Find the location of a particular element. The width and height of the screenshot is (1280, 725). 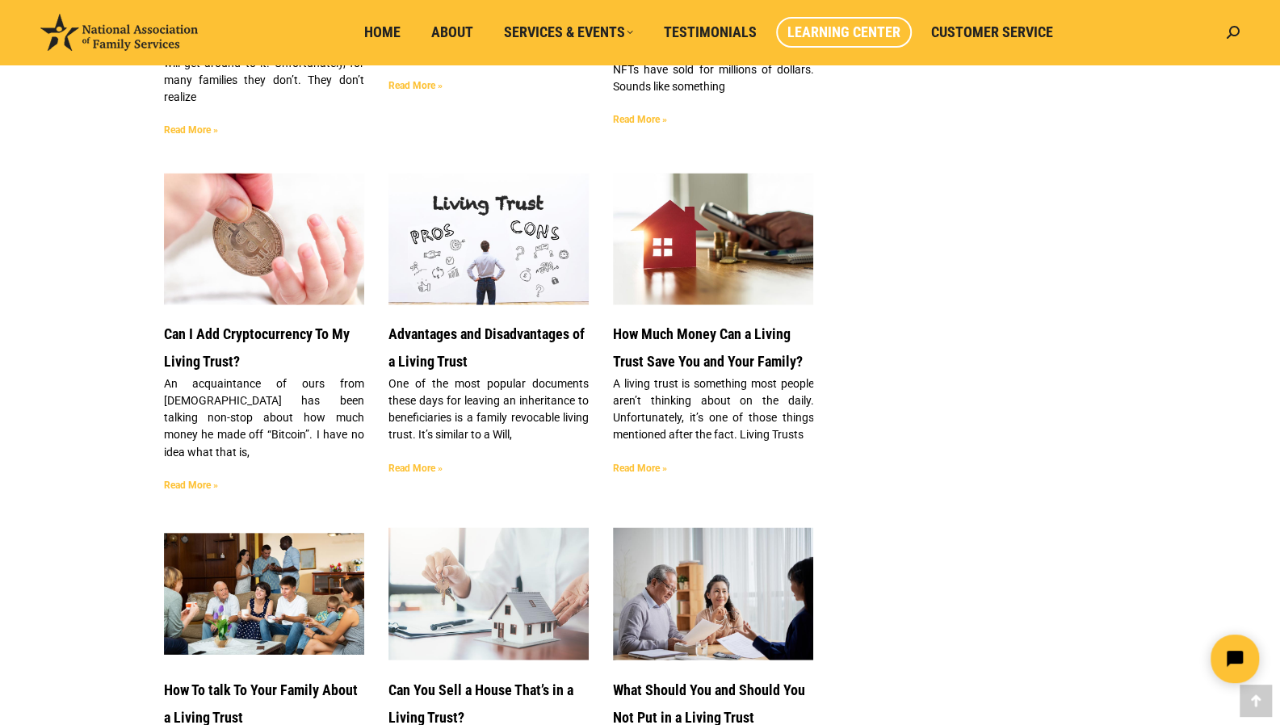

a: Read more about What Happens If There Is A Dispute Involving A Living Trust? is located at coordinates (415, 86).